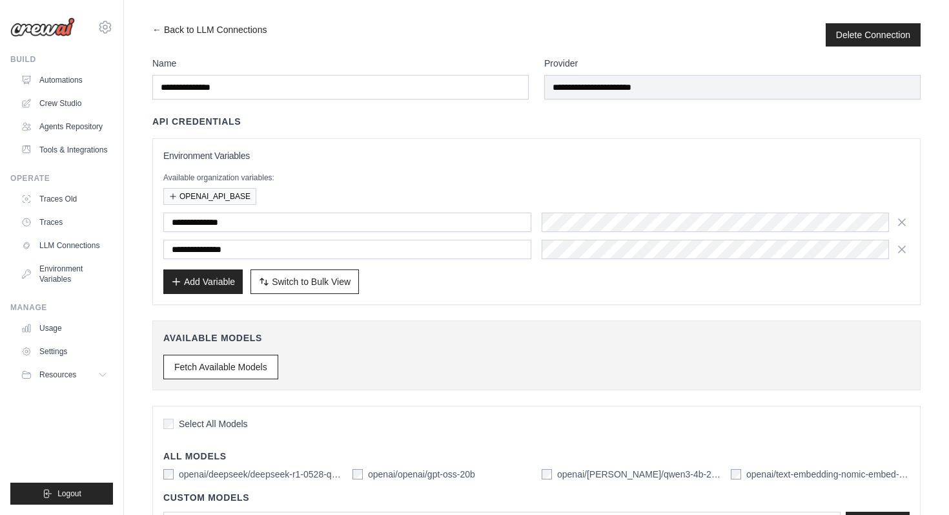 This screenshot has width=949, height=515. Describe the element at coordinates (61, 178) in the screenshot. I see `div: Operate` at that location.